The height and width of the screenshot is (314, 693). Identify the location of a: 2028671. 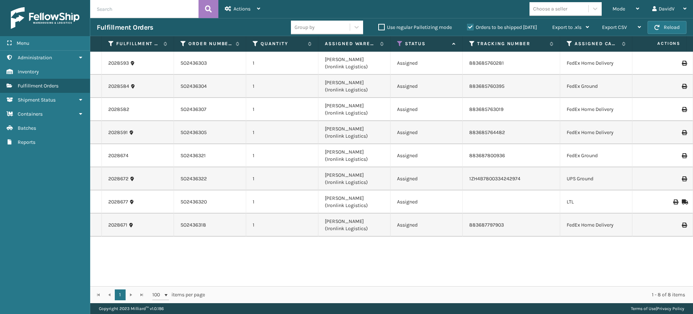
(118, 225).